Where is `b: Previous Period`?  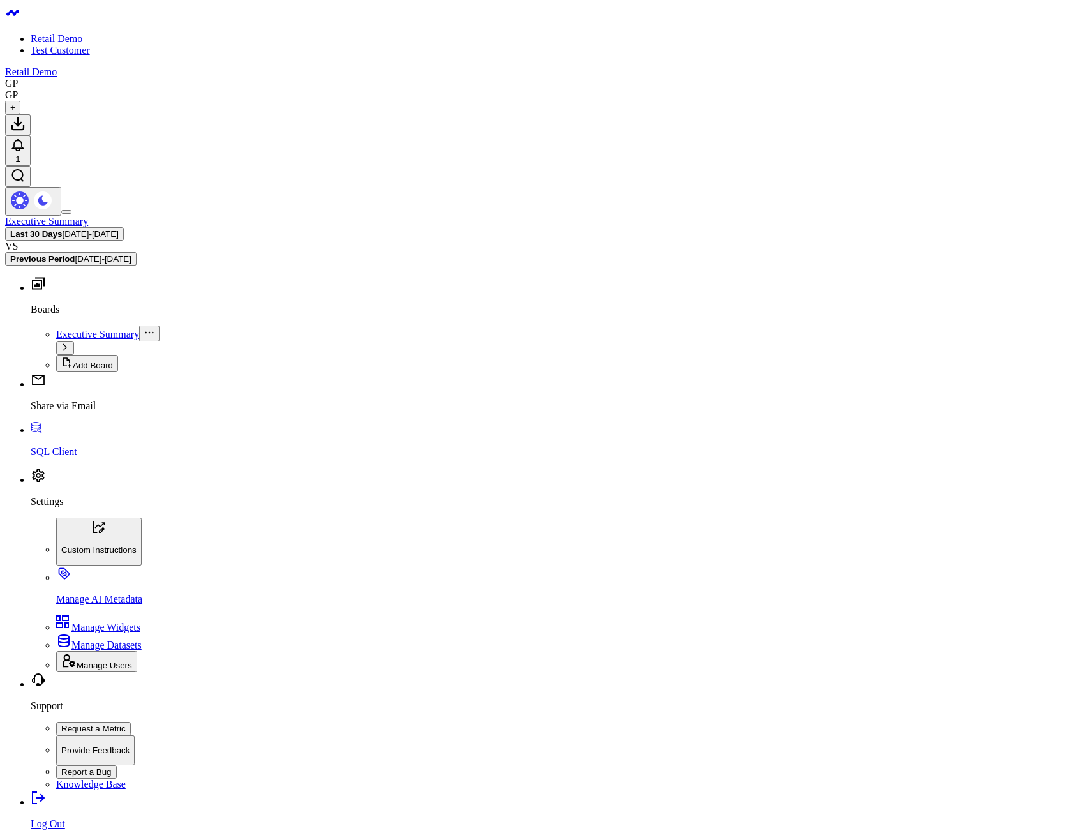 b: Previous Period is located at coordinates (42, 259).